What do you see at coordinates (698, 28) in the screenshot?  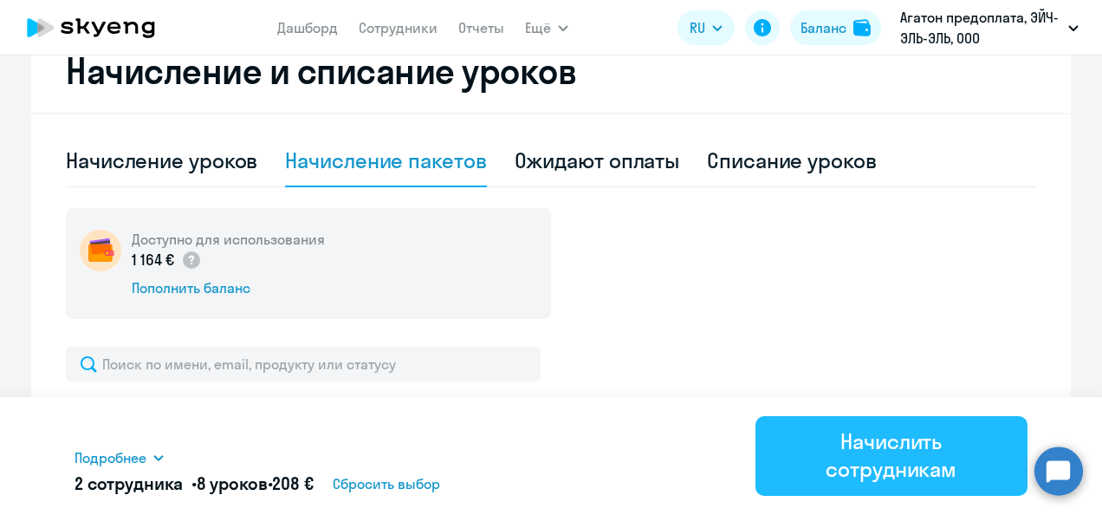 I see `span: RU` at bounding box center [698, 28].